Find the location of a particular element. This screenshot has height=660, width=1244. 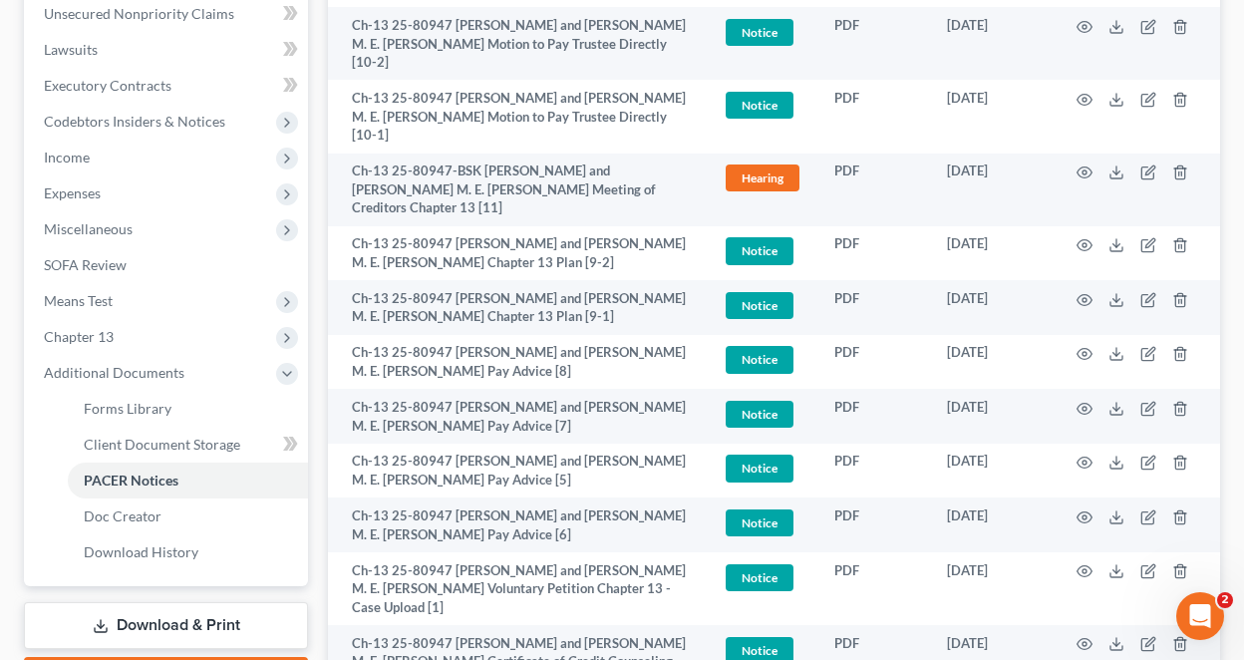

a: Download & Print is located at coordinates (165, 625).